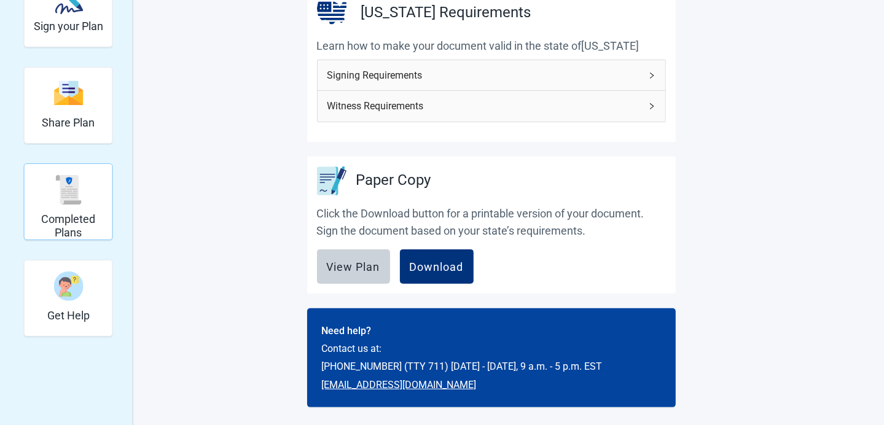  Describe the element at coordinates (484, 106) in the screenshot. I see `span: Witness Requirements` at that location.